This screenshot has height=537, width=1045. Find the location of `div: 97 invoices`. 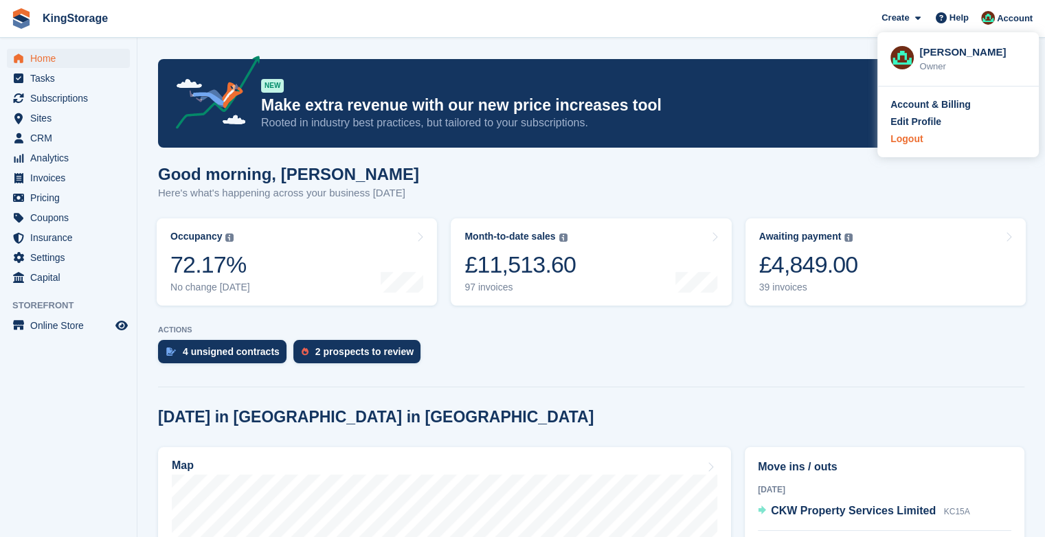

div: 97 invoices is located at coordinates (520, 287).